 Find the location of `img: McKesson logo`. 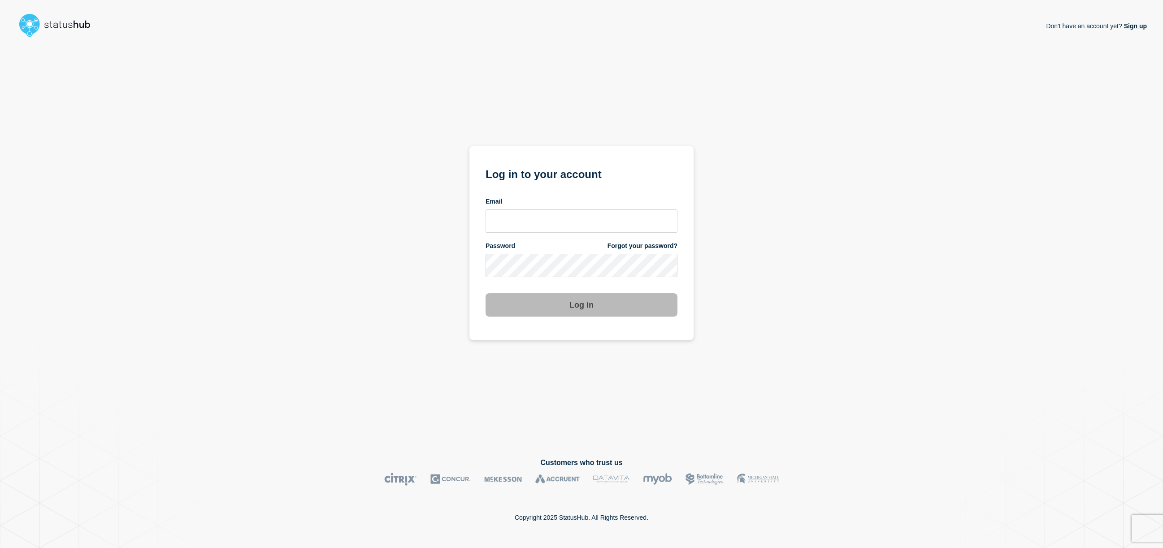

img: McKesson logo is located at coordinates (503, 479).